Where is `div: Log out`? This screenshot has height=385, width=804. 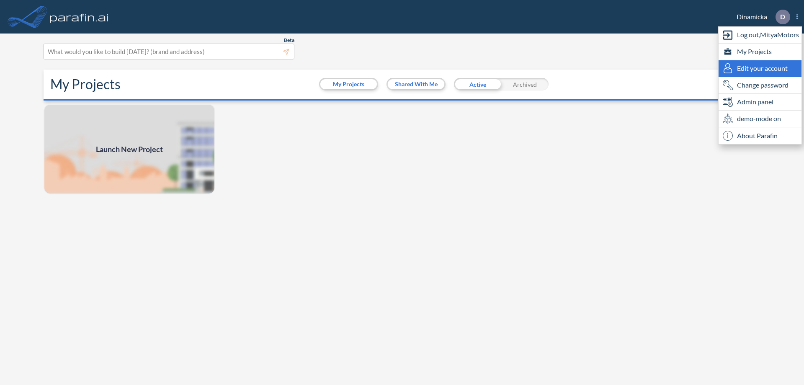
div: Log out is located at coordinates (760, 35).